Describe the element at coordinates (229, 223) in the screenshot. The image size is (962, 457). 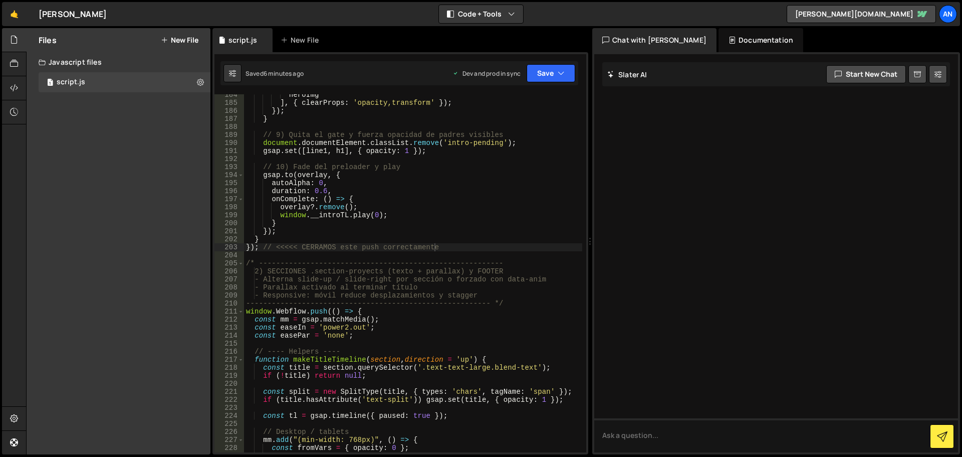
I see `div: 200` at that location.